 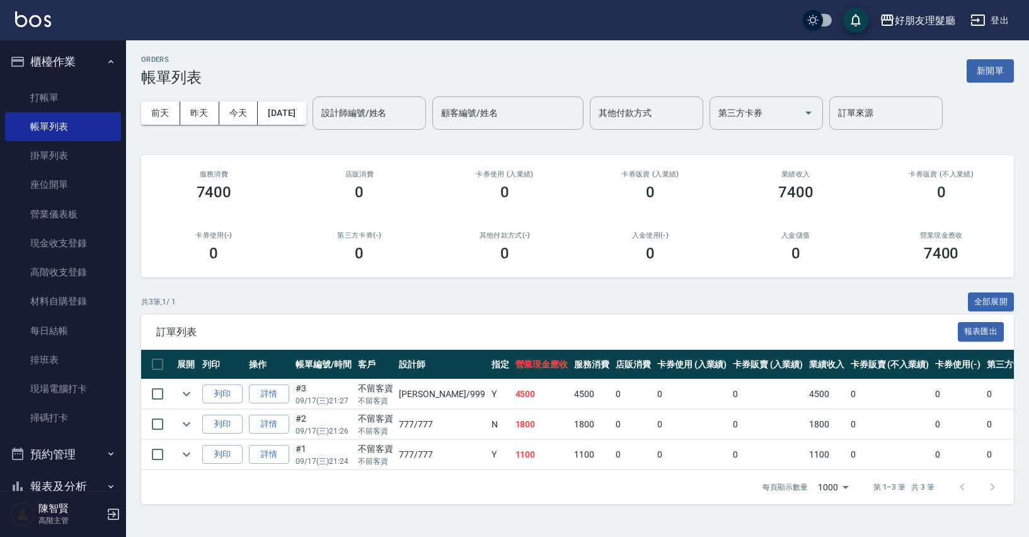 I want to click on a: 現場電腦打卡, so click(x=63, y=389).